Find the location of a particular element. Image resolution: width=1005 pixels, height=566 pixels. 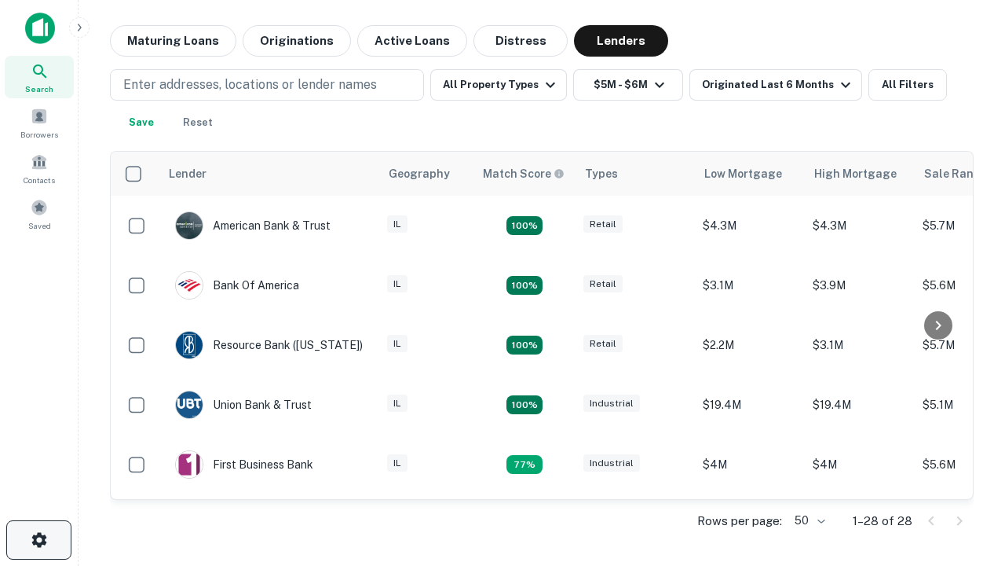

button: Enter addresses, locations or lender names is located at coordinates (267, 85).